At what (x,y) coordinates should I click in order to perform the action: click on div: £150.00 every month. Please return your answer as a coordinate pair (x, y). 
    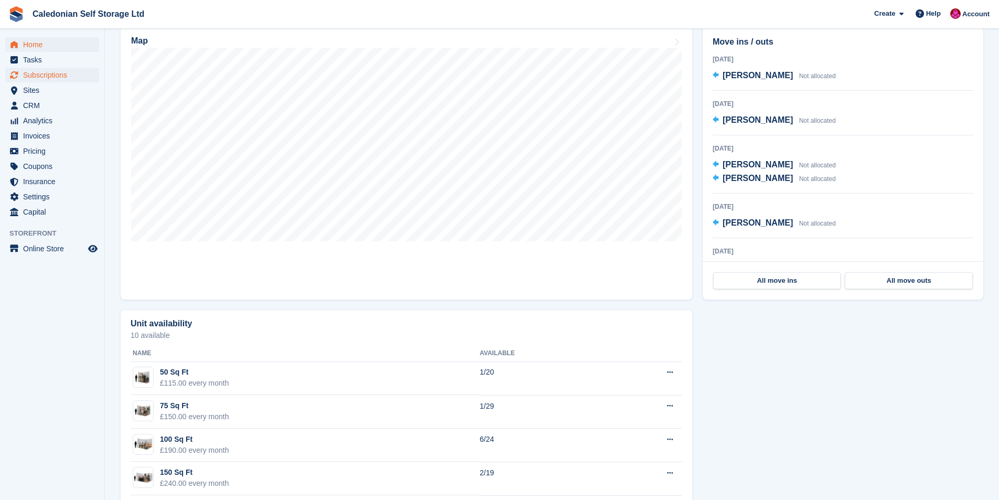
    Looking at the image, I should click on (195, 416).